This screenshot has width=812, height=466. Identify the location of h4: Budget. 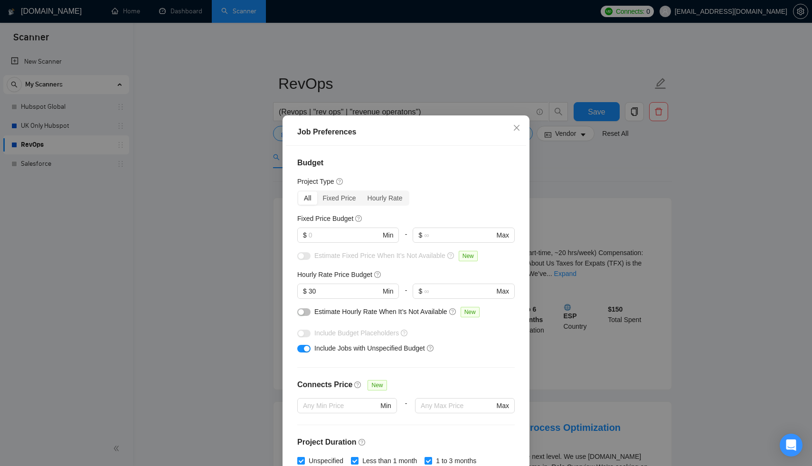
(406, 163).